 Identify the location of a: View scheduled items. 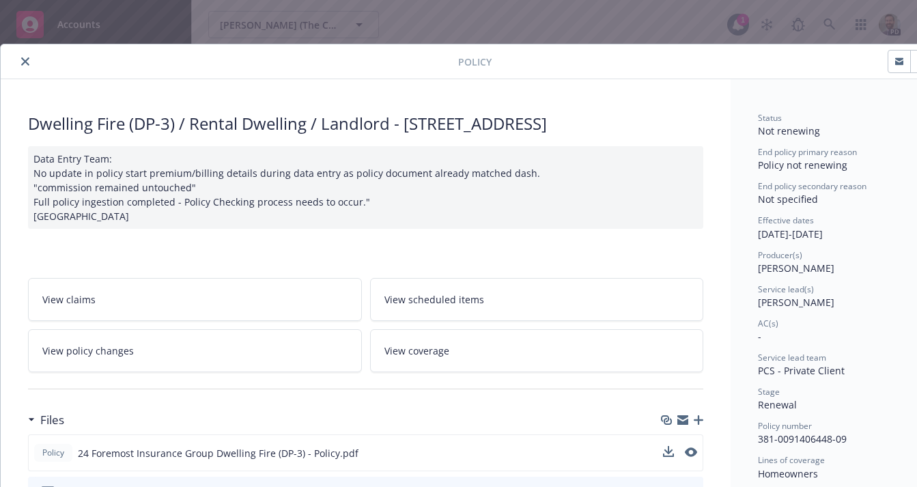
(536, 299).